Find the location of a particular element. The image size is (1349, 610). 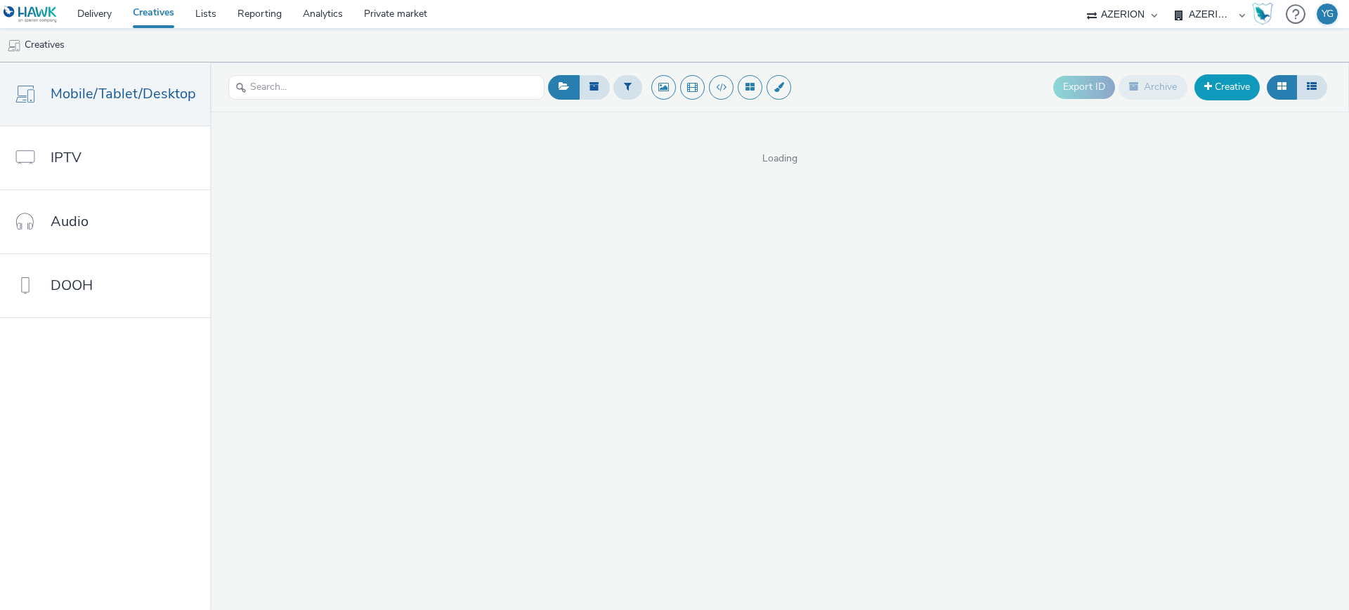

img: Hawk Academy is located at coordinates (1262, 14).